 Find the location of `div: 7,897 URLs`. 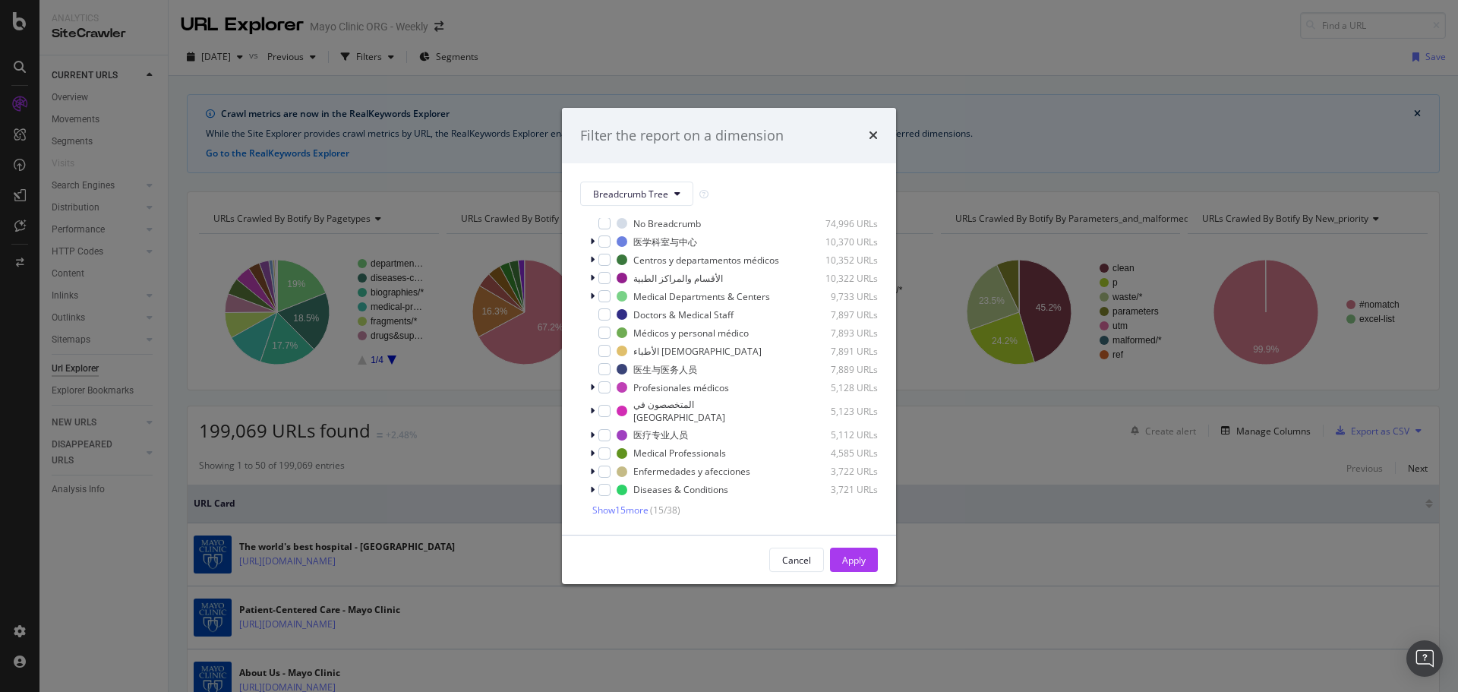

div: 7,897 URLs is located at coordinates (841, 314).